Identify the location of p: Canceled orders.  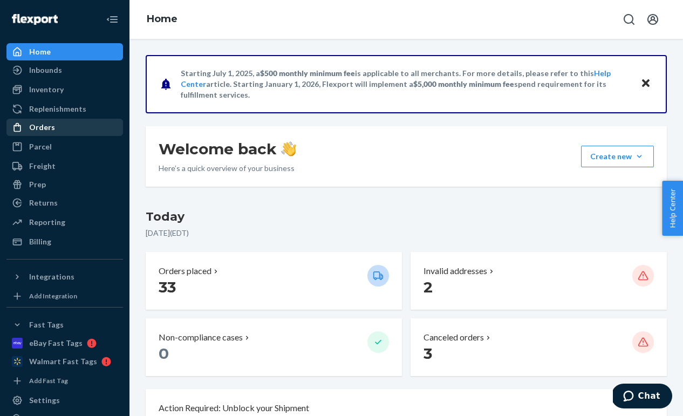
(454, 337).